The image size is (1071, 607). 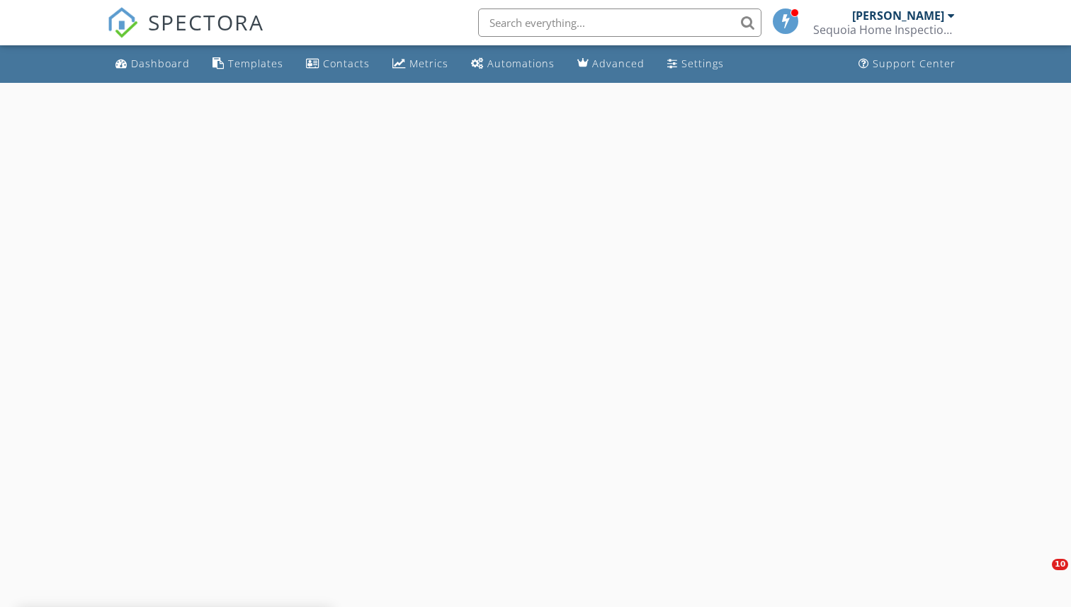 I want to click on a: Advanced, so click(x=611, y=64).